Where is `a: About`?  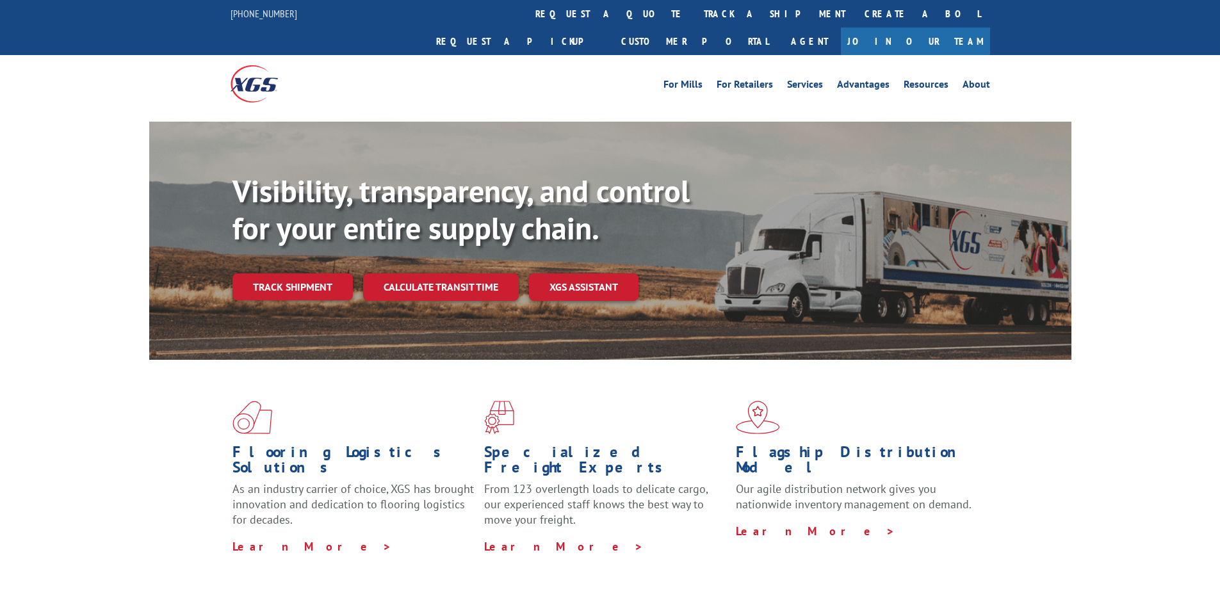
a: About is located at coordinates (976, 86).